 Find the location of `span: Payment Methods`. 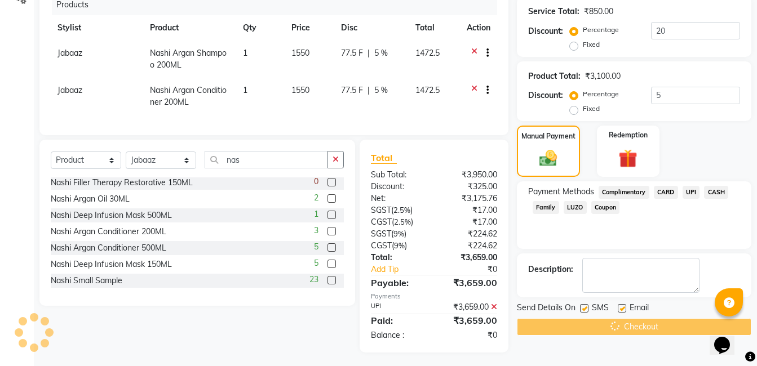

span: Payment Methods is located at coordinates (561, 192).